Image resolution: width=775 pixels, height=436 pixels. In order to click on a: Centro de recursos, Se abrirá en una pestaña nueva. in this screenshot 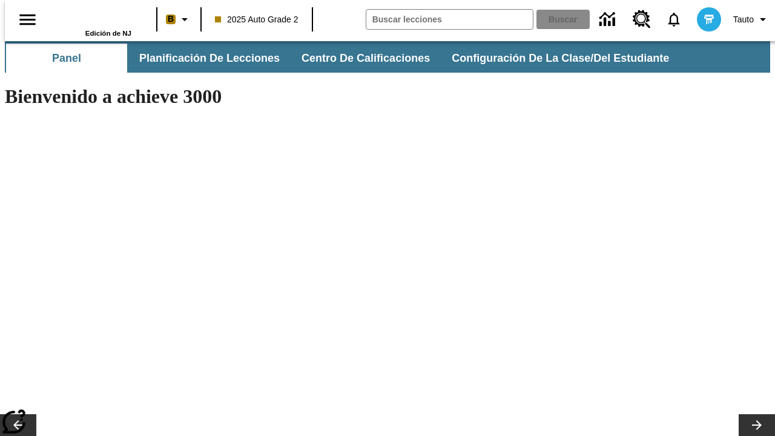, I will do `click(642, 19)`.